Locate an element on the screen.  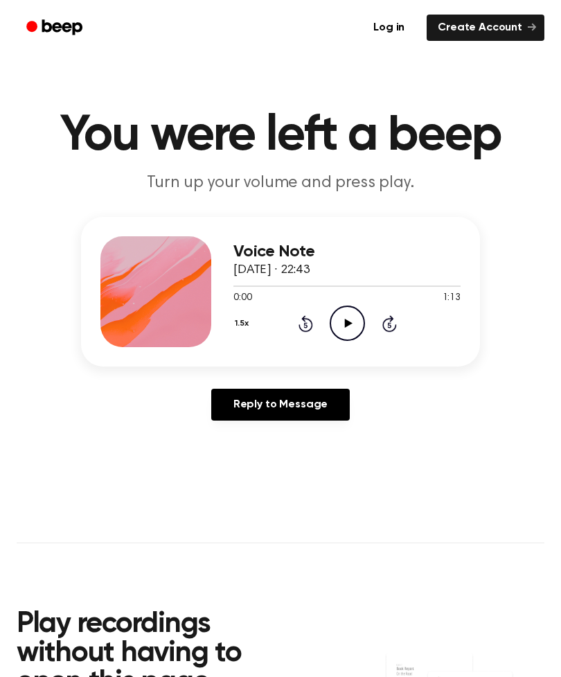
a: Log in is located at coordinates (389, 28).